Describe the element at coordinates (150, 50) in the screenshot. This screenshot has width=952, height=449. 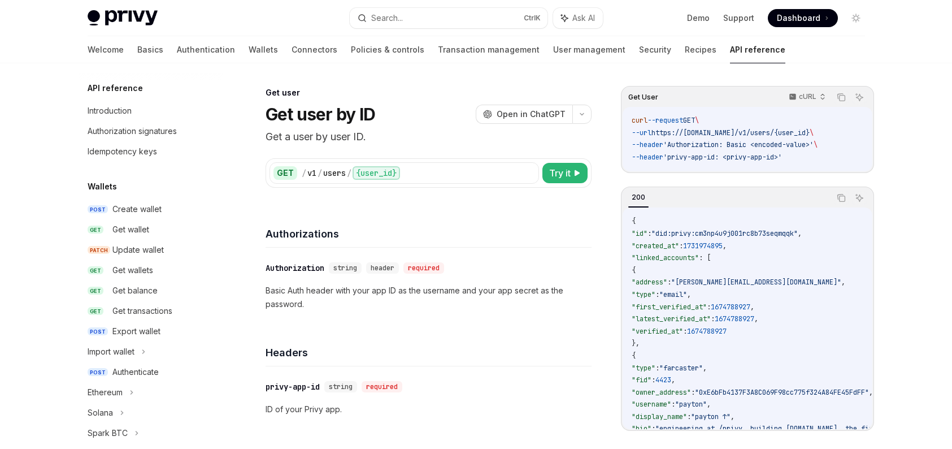
I see `a: Basics` at that location.